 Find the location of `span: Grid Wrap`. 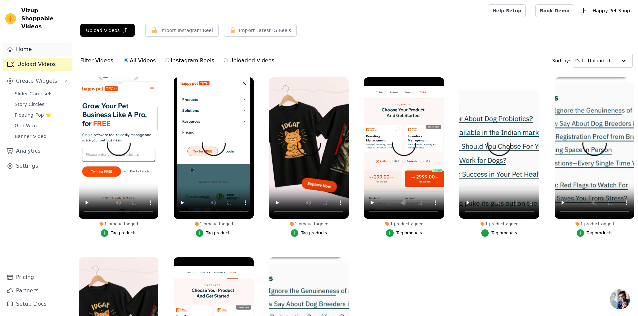

span: Grid Wrap is located at coordinates (26, 126).